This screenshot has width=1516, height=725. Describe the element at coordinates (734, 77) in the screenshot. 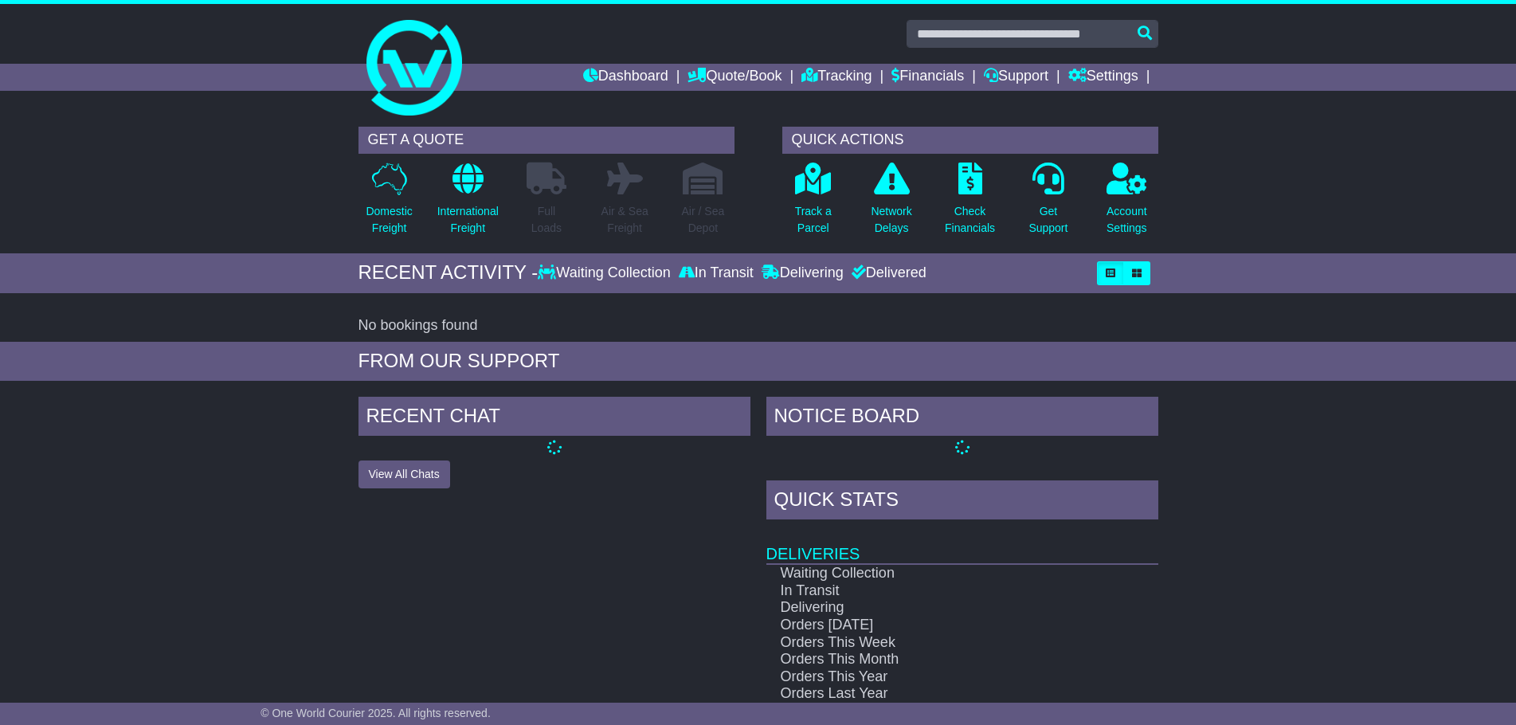

I see `a: Quote/Book` at that location.